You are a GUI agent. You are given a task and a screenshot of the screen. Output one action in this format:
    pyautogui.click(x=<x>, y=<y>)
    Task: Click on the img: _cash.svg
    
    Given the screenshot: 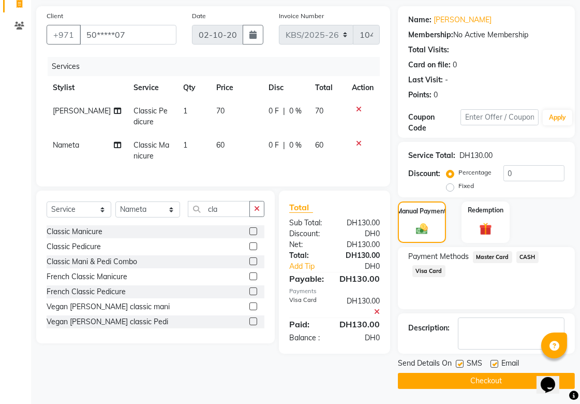 What is the action you would take?
    pyautogui.click(x=422, y=229)
    